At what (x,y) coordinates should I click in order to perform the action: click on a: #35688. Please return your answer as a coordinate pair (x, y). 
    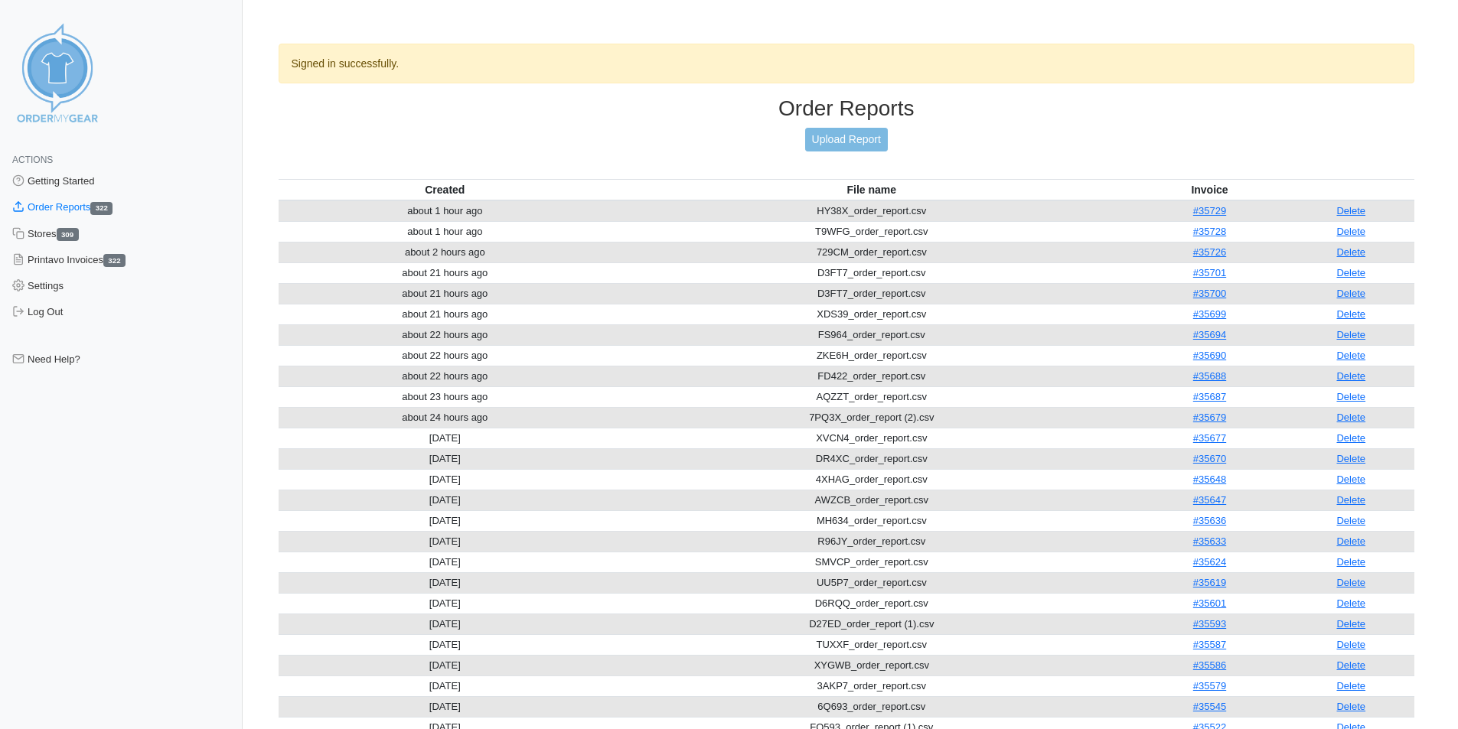
    Looking at the image, I should click on (1209, 376).